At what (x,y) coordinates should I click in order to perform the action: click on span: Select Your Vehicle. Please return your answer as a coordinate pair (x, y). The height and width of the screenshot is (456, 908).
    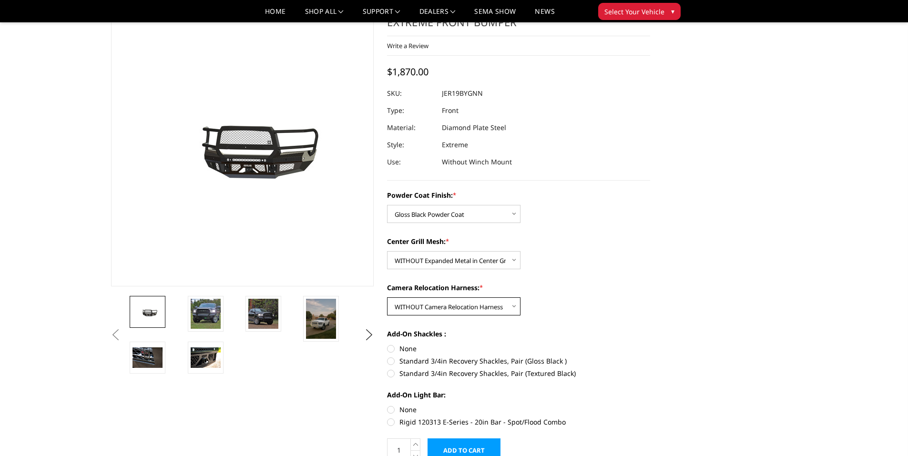
    Looking at the image, I should click on (635, 11).